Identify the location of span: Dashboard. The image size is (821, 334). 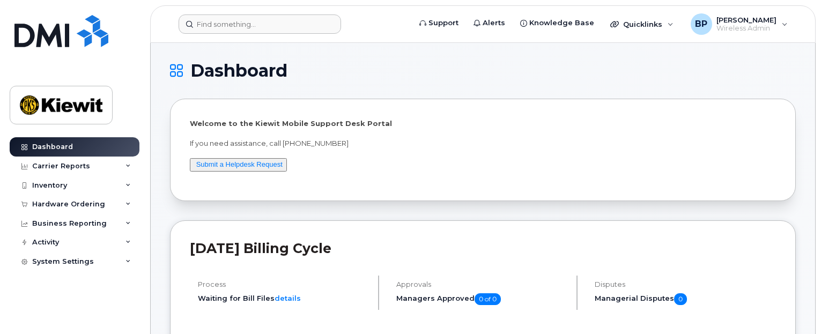
(239, 71).